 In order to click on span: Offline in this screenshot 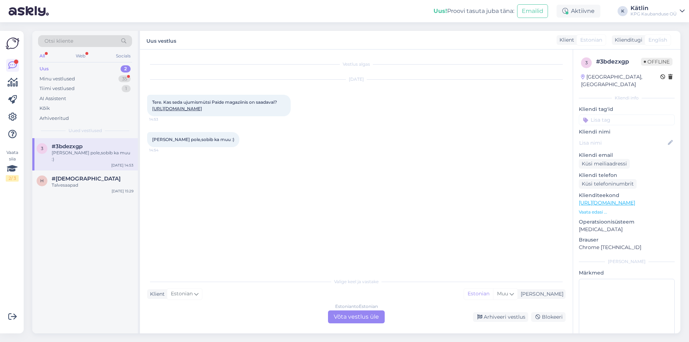, I will do `click(657, 62)`.